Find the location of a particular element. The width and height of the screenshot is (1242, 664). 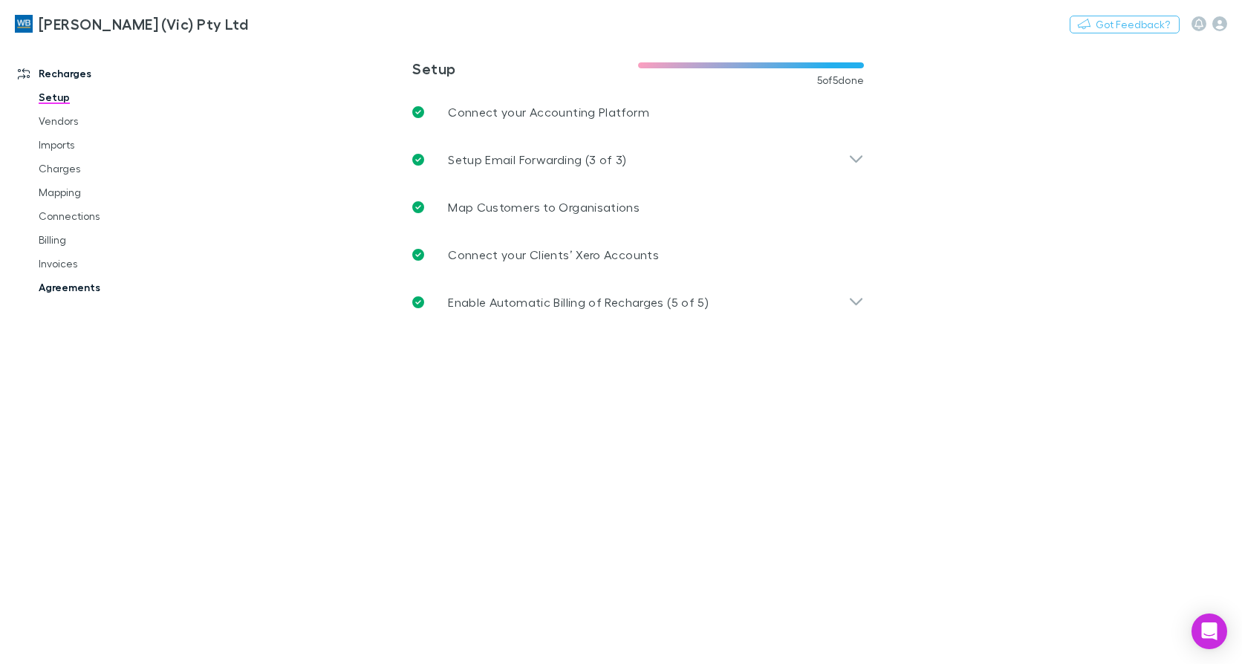

a: Setup is located at coordinates (110, 97).